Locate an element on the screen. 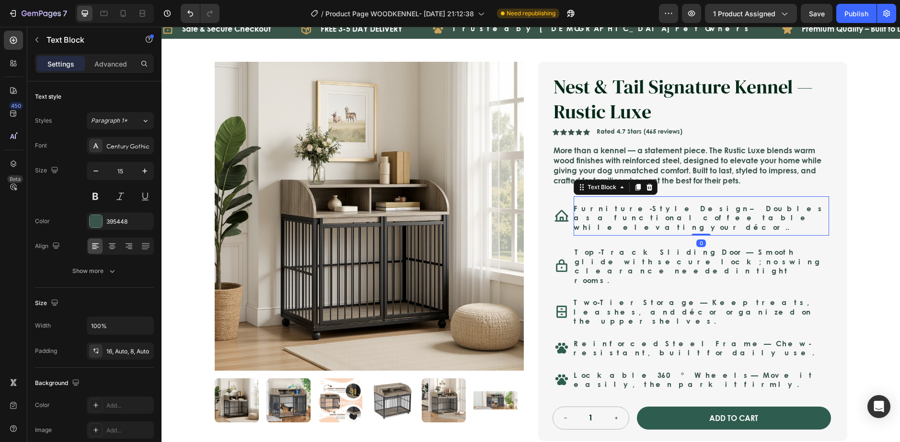  strong: Two-Tier Storage is located at coordinates (475, 275).